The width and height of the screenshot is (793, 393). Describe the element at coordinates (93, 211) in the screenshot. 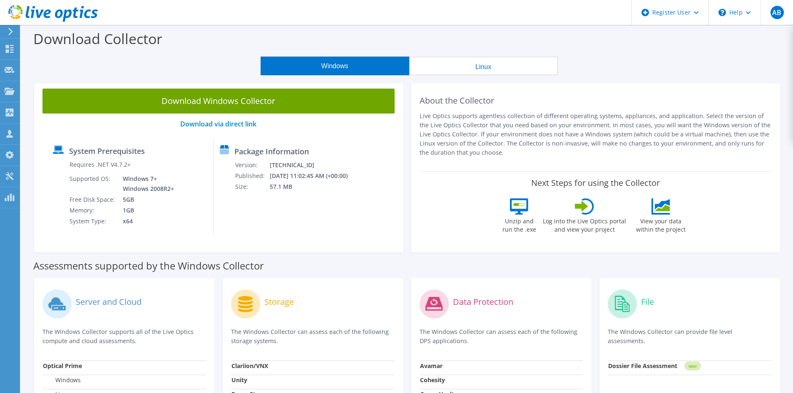

I see `td: Memory:` at that location.